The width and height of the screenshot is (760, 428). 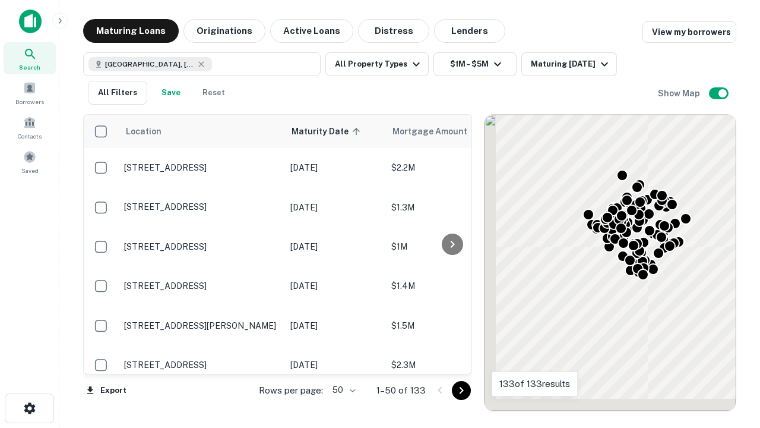 I want to click on button: Save your search to get updates of matches that match your search criteria., so click(x=171, y=93).